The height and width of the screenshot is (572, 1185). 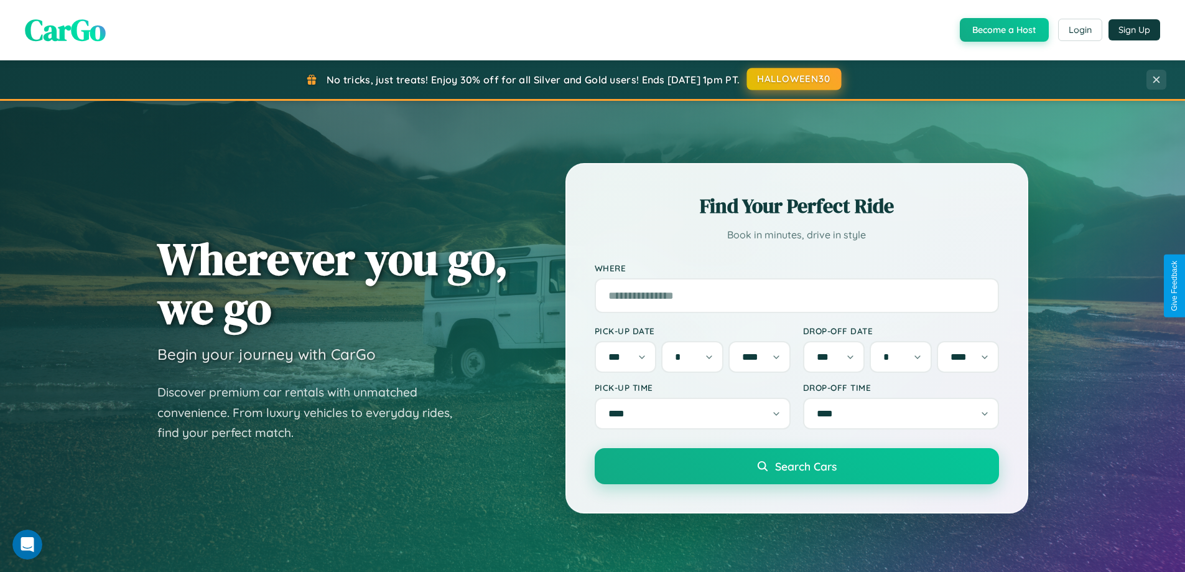 I want to click on label: Drop-off Time, so click(x=901, y=387).